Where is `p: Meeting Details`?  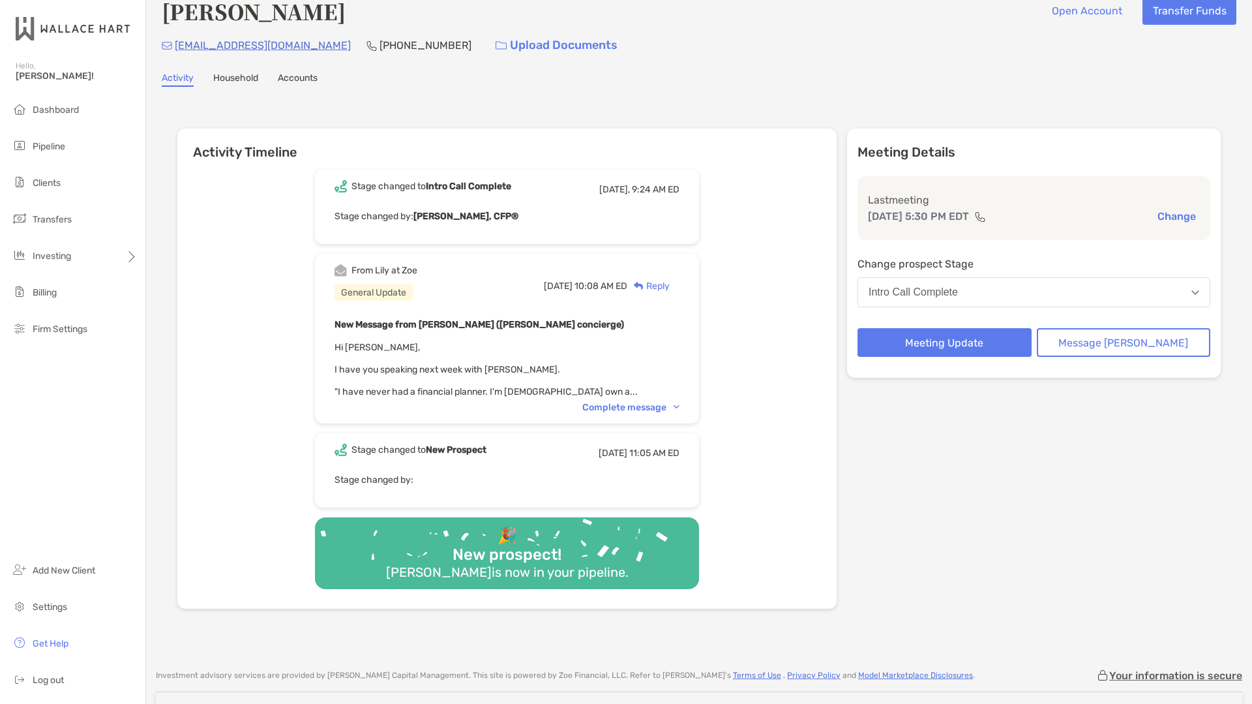 p: Meeting Details is located at coordinates (1033, 152).